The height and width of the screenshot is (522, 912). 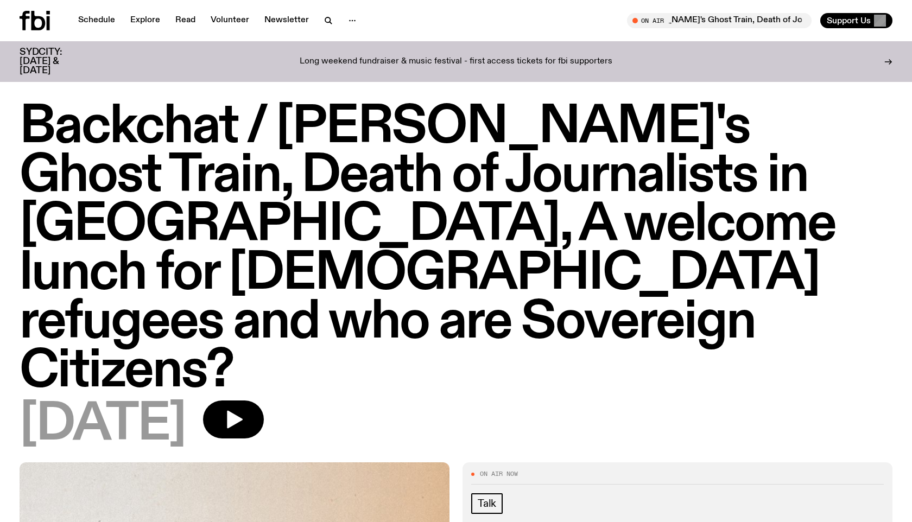 I want to click on button: Support Us, so click(x=856, y=21).